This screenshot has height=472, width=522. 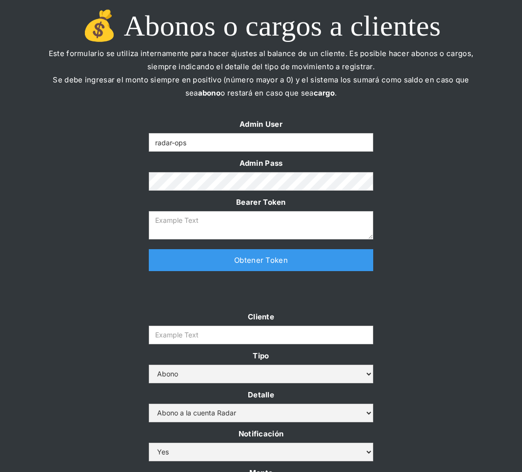 What do you see at coordinates (261, 79) in the screenshot?
I see `p: Este formulario se utiliza internamente para hacer ajustes al balance de un cliente. Es posible h...` at bounding box center [261, 79].